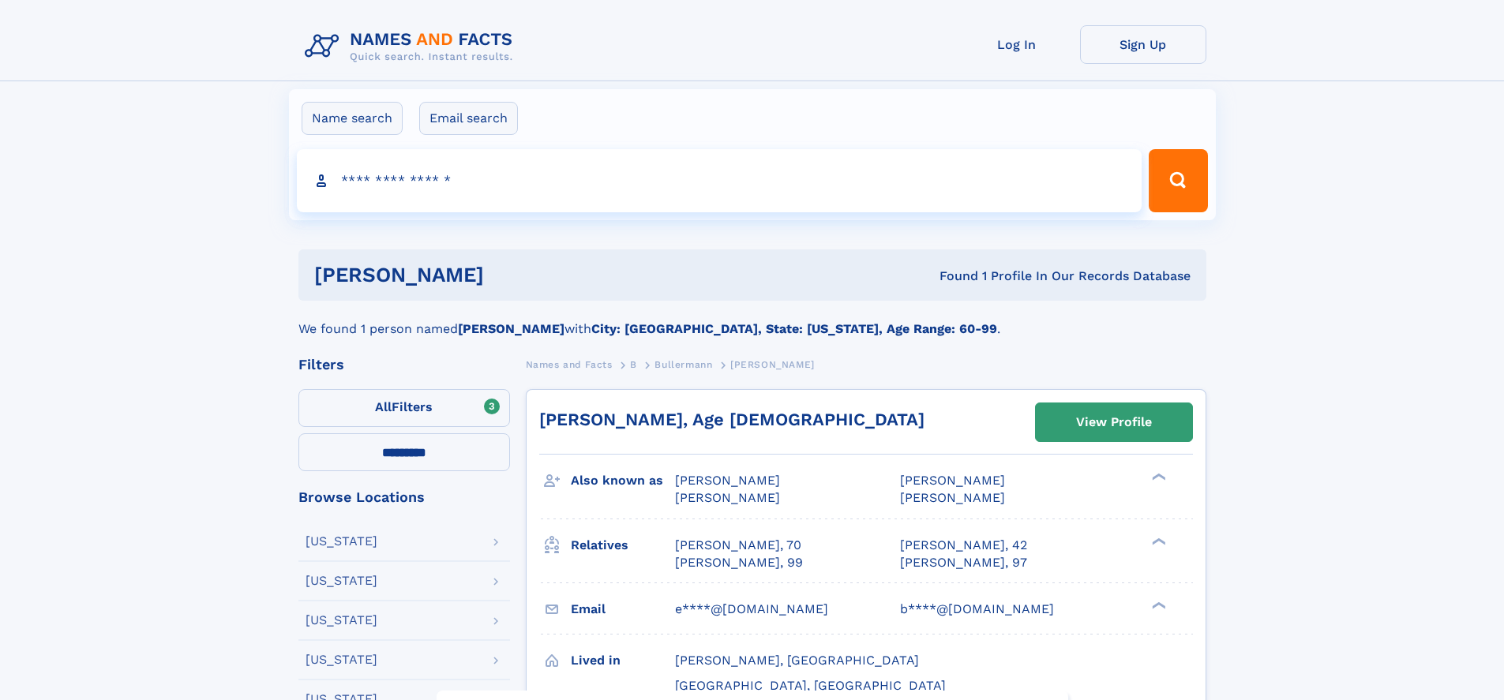 The height and width of the screenshot is (700, 1504). What do you see at coordinates (623, 610) in the screenshot?
I see `h3: Email` at bounding box center [623, 610].